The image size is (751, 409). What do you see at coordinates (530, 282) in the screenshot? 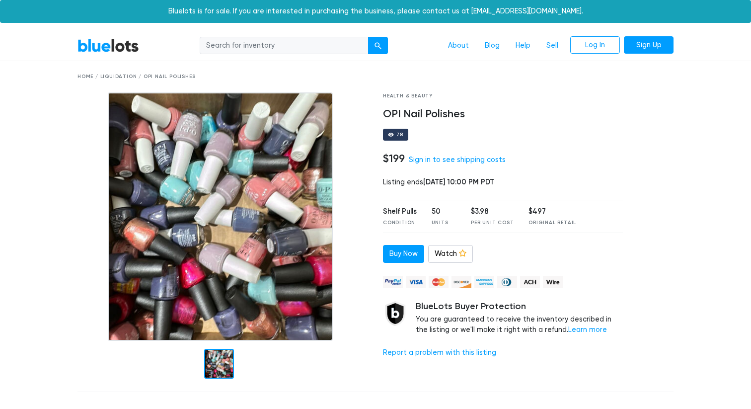
I see `img: ach-b7992fed28a4f97f893c574229be66187b9afb3f1a8d16a4691d3d3140a8ab00.png` at bounding box center [530, 282].